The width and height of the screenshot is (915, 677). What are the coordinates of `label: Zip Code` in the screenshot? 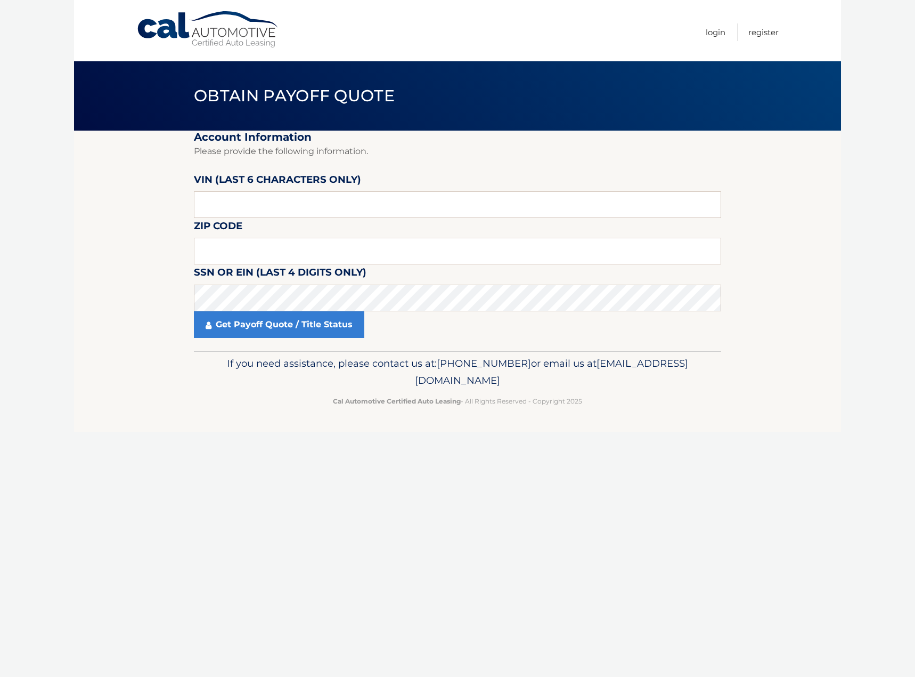 It's located at (218, 227).